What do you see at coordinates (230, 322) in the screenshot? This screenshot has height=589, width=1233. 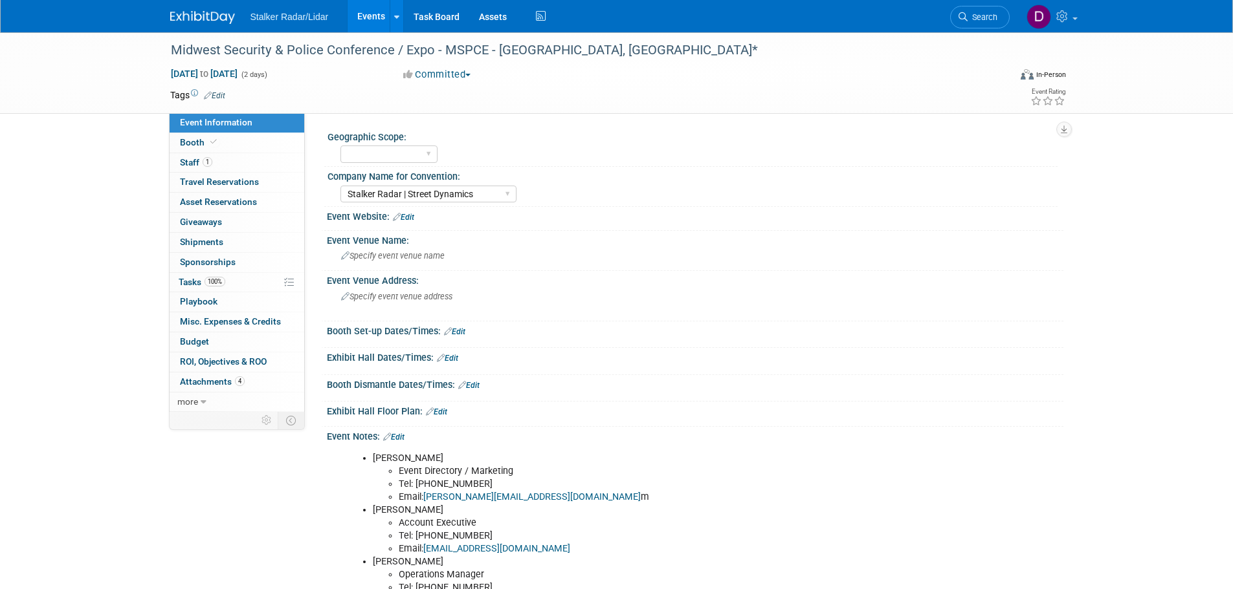 I see `span: Misc. Expenses & Credits` at bounding box center [230, 322].